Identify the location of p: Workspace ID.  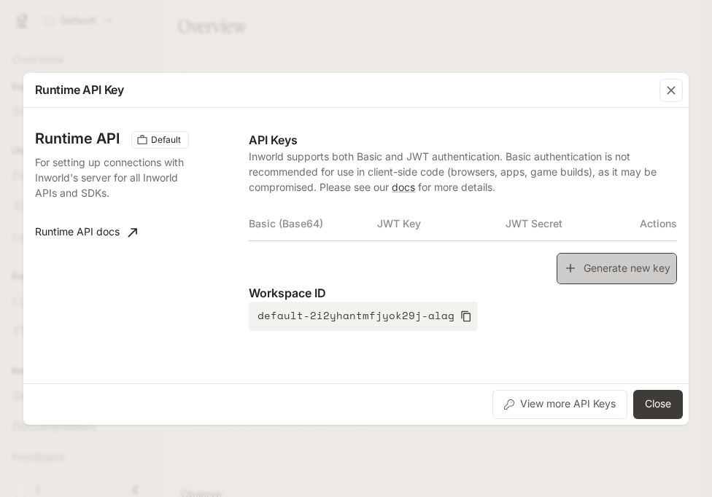
(462, 293).